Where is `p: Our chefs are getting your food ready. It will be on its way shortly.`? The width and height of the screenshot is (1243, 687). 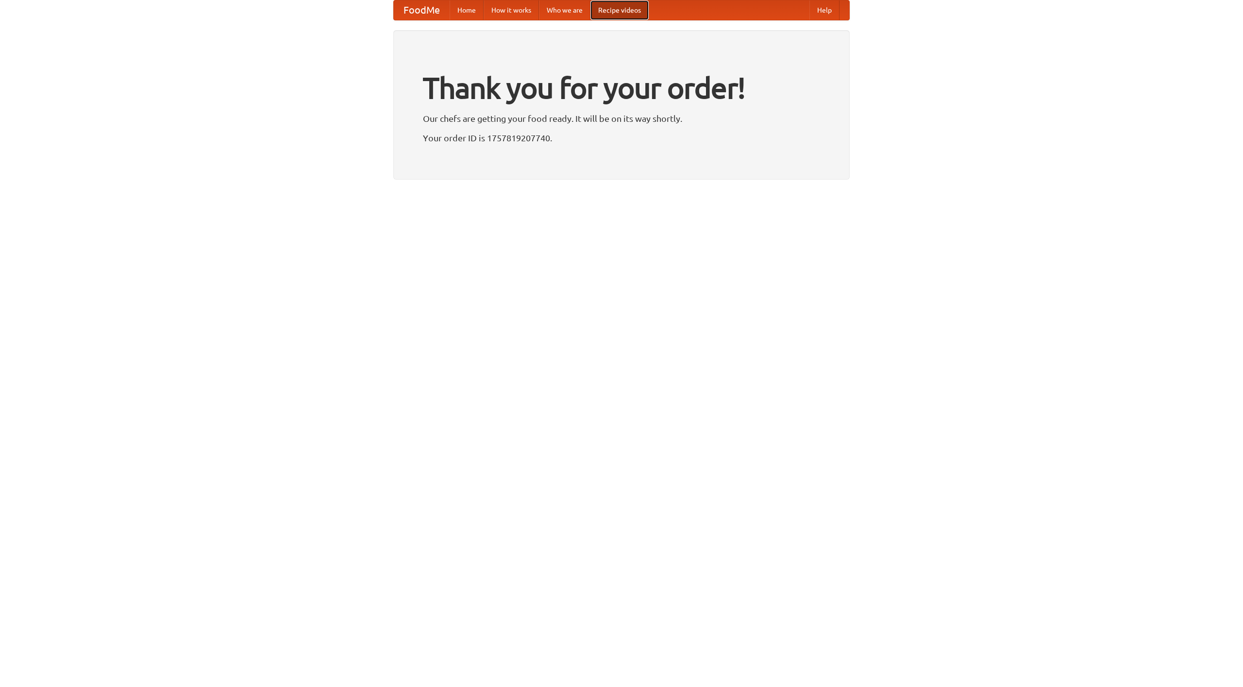 p: Our chefs are getting your food ready. It will be on its way shortly. is located at coordinates (621, 118).